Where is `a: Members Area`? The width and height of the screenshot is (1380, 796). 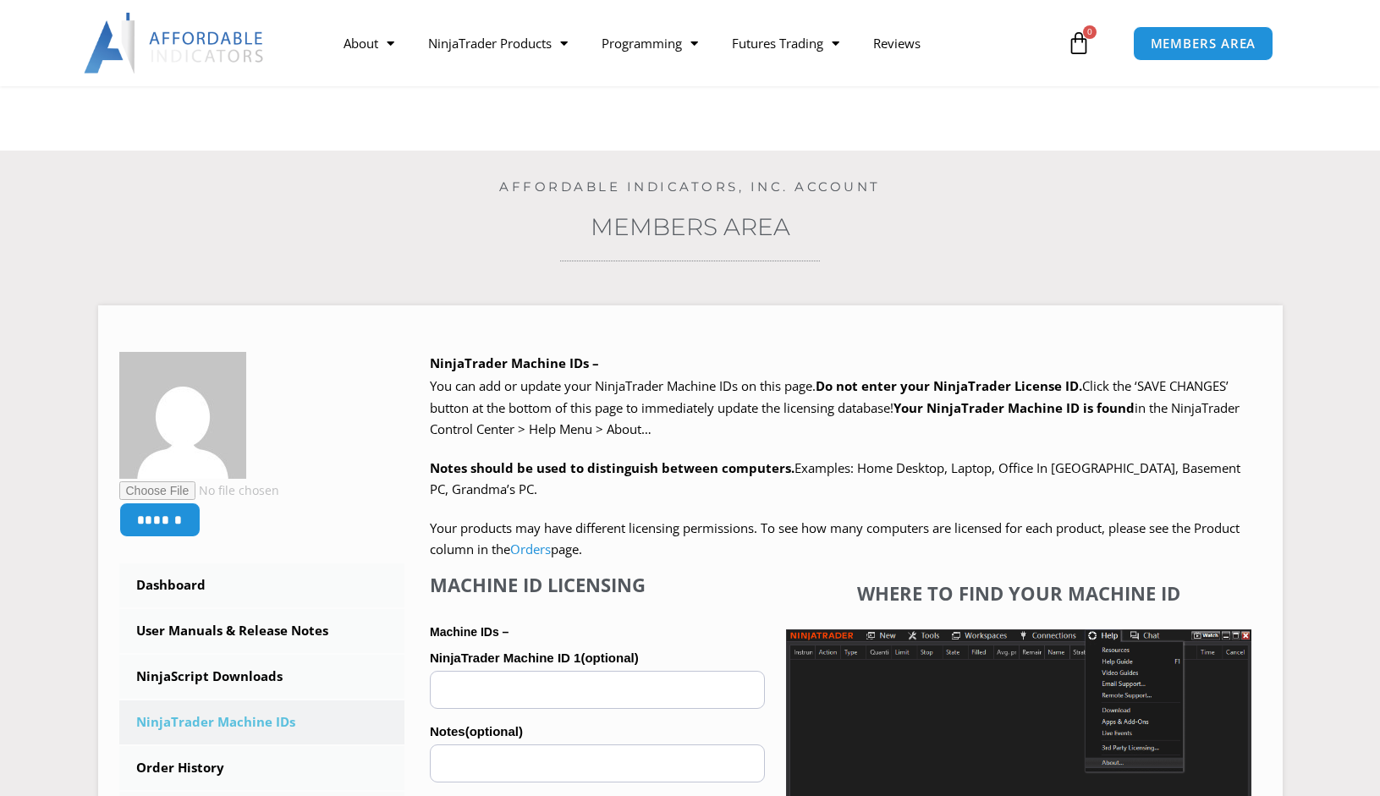 a: Members Area is located at coordinates (690, 227).